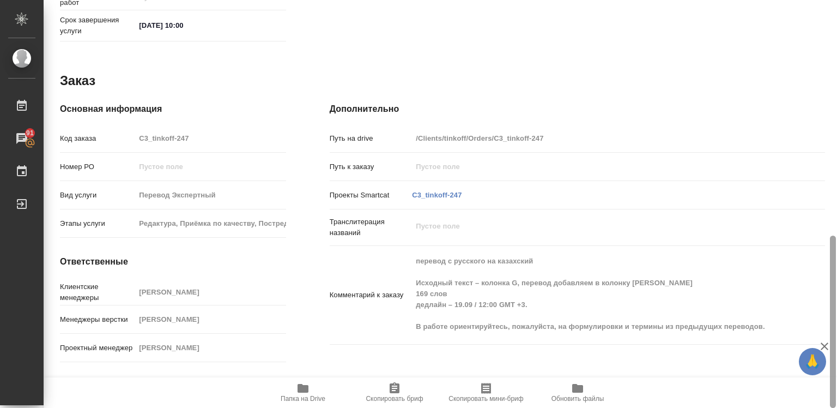 This screenshot has height=408, width=837. Describe the element at coordinates (371, 295) in the screenshot. I see `p: Комментарий к заказу` at that location.